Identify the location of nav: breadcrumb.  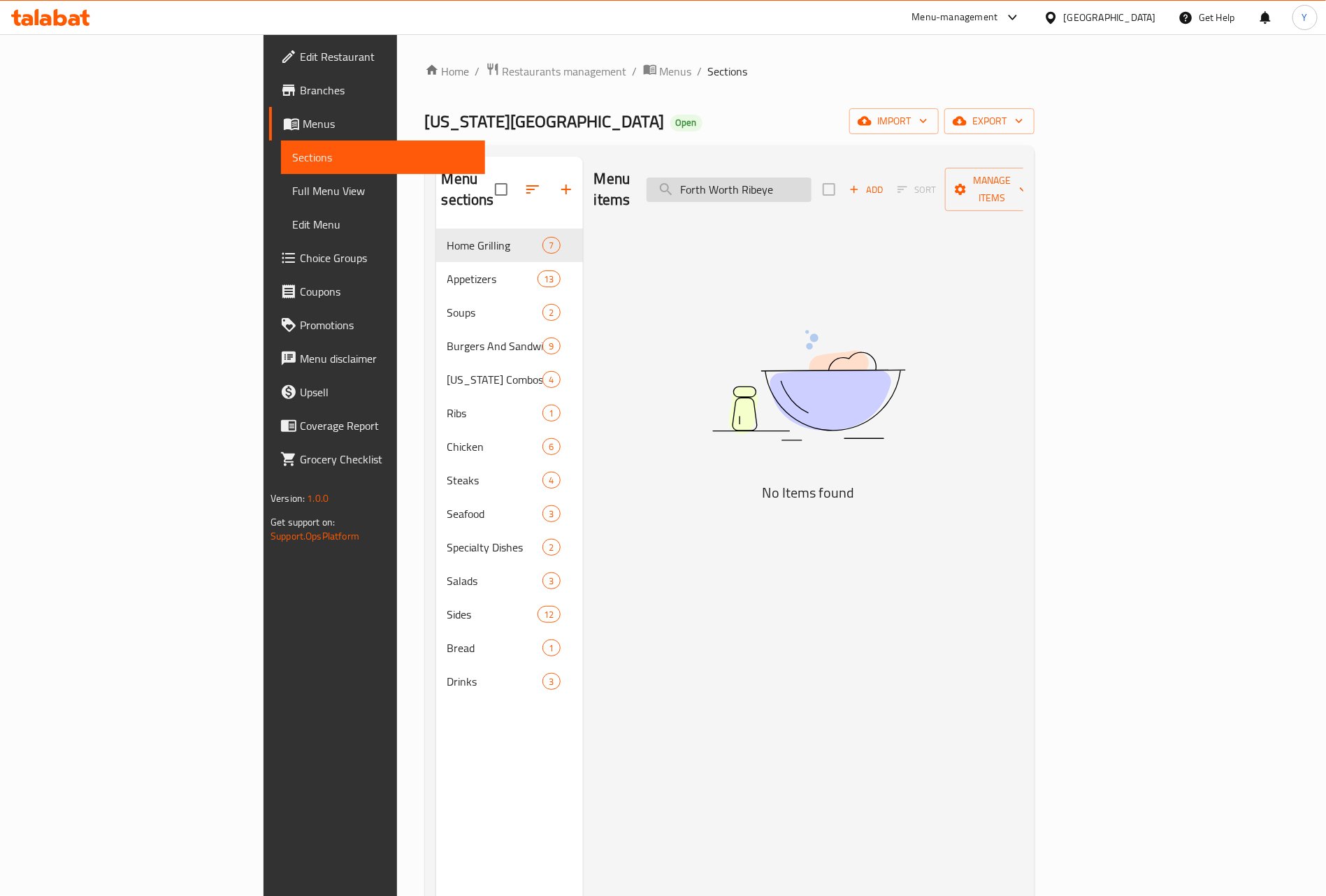
(730, 71).